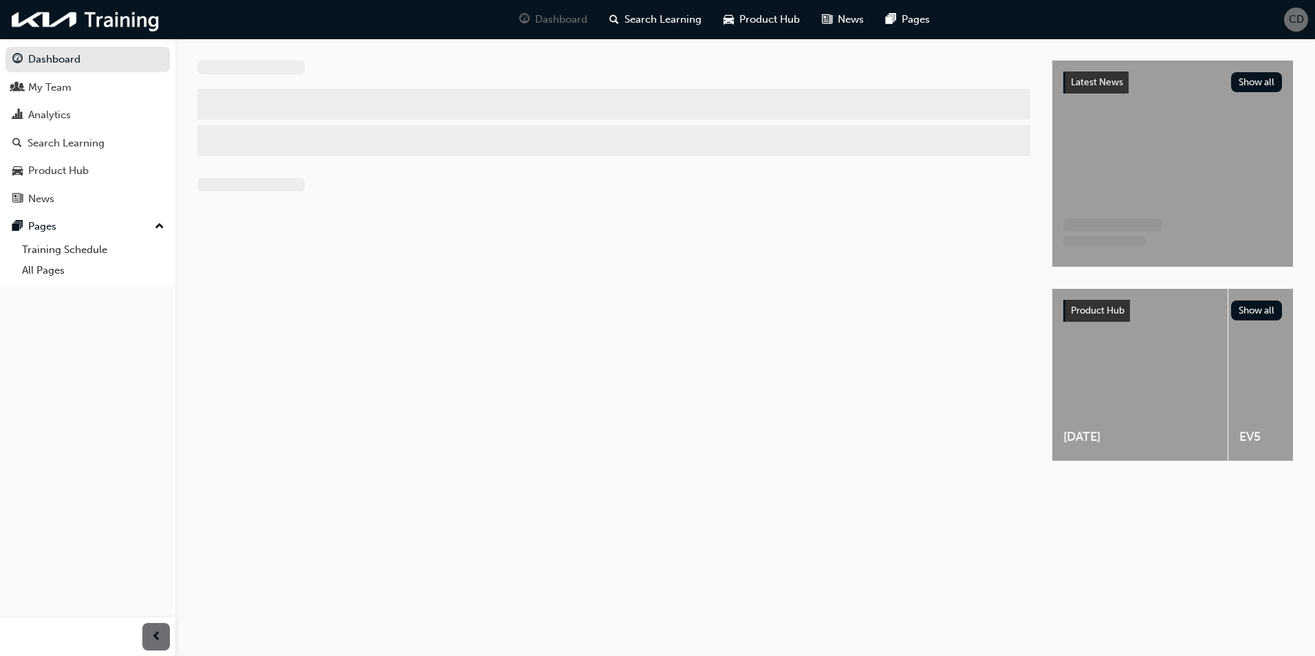 Image resolution: width=1315 pixels, height=656 pixels. Describe the element at coordinates (761, 19) in the screenshot. I see `a: car-iconProduct Hub` at that location.